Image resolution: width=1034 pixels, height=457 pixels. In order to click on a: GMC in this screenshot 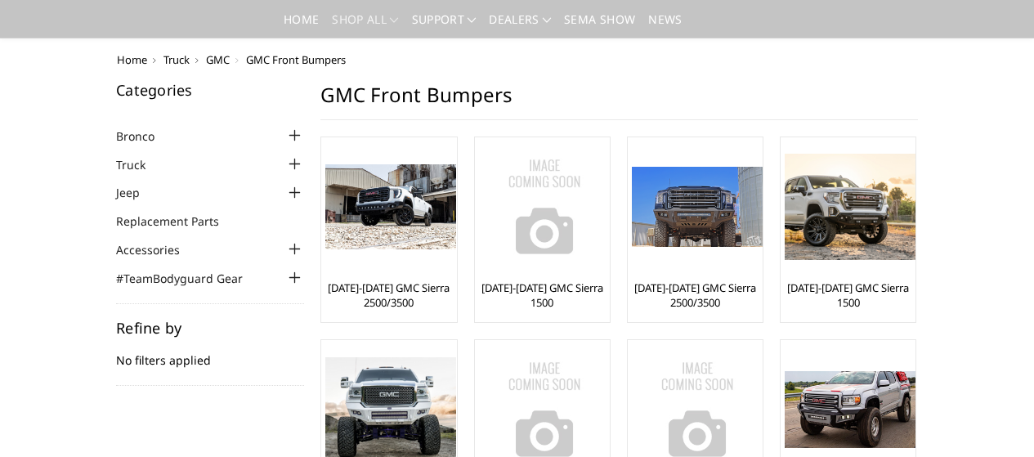, I will do `click(217, 60)`.